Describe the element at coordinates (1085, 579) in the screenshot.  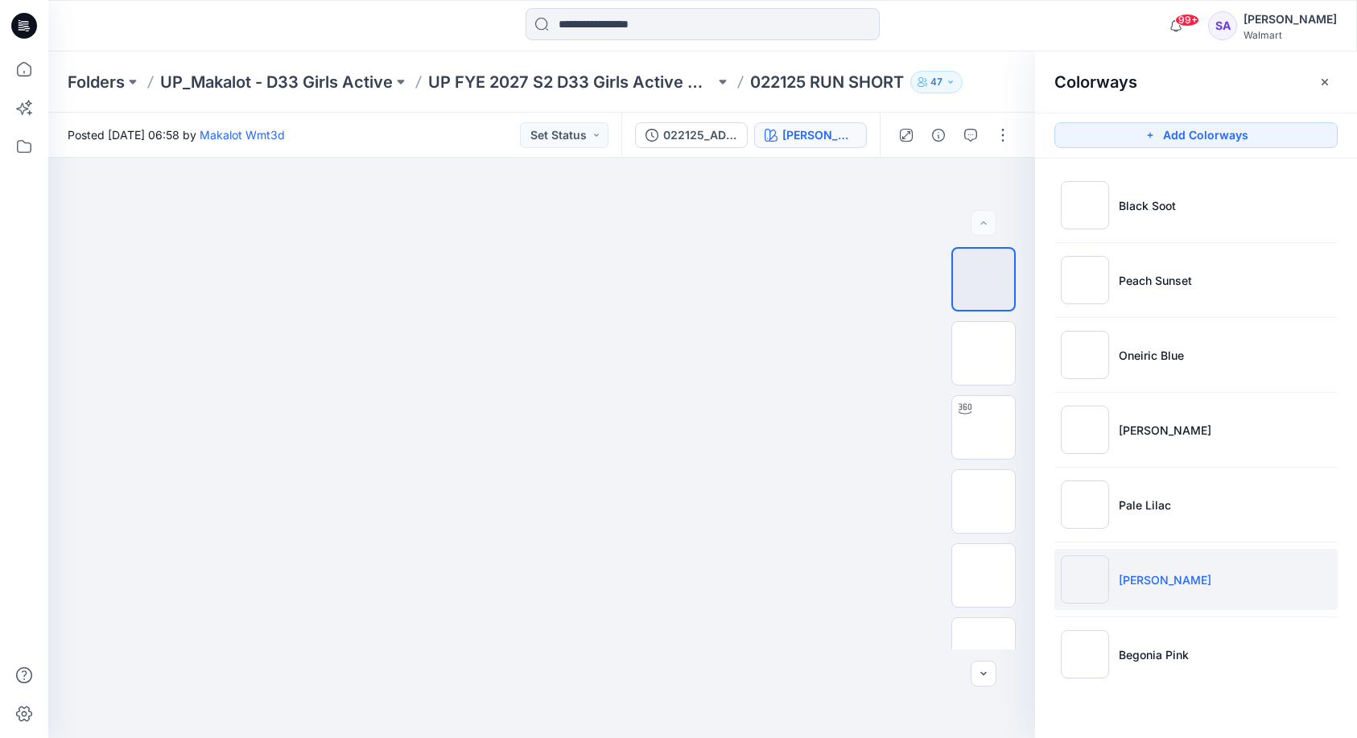
I see `img: Ash Rose` at that location.